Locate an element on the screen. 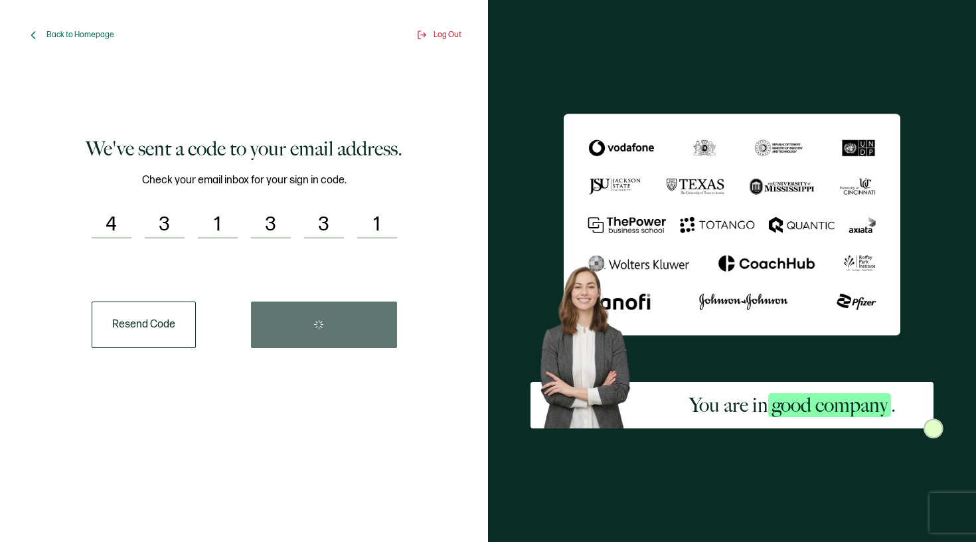  h1: We've sent a code to your email address. is located at coordinates (244, 149).